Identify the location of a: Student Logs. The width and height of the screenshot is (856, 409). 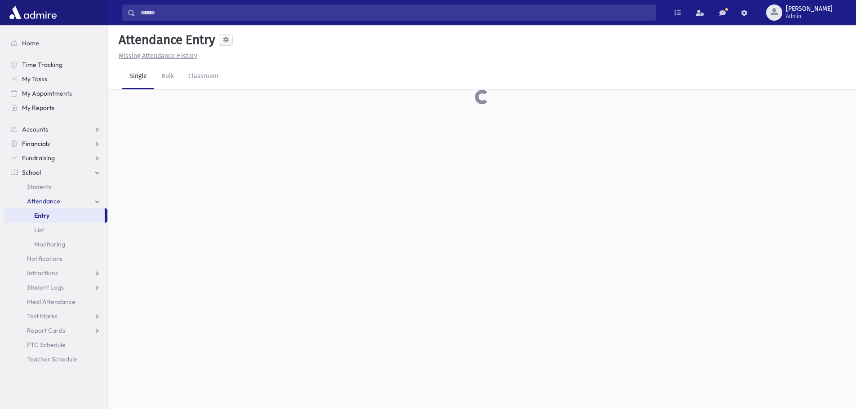
(55, 288).